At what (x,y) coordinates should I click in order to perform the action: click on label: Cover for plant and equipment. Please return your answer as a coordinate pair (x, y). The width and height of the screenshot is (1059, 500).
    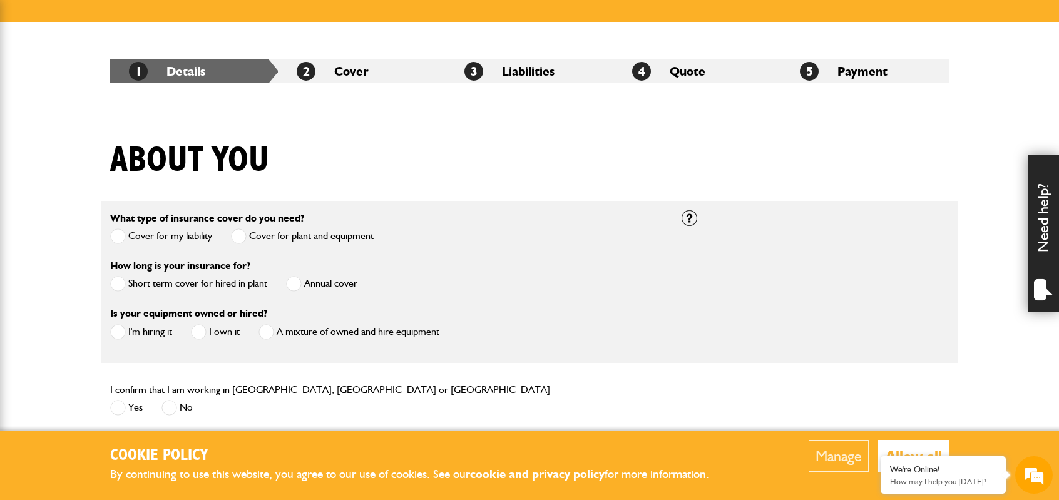
    Looking at the image, I should click on (302, 236).